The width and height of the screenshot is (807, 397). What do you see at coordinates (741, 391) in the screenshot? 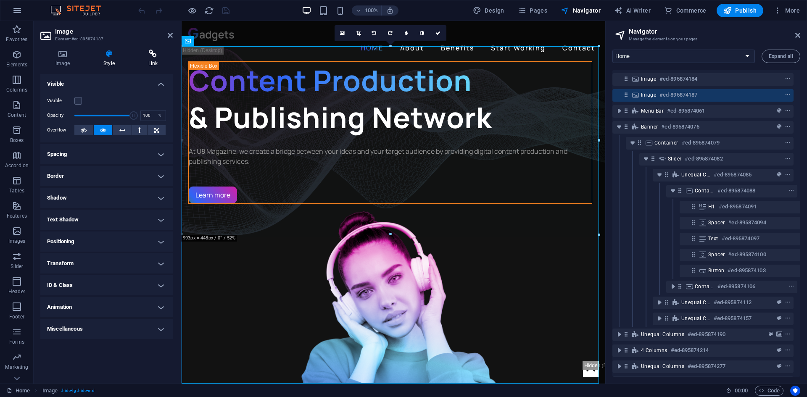
I see `span: 00 00` at bounding box center [741, 391].